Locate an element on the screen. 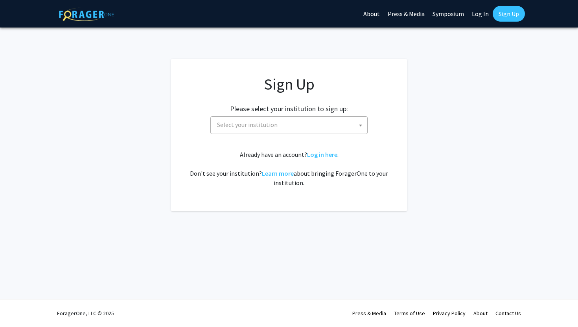 This screenshot has height=327, width=578. div: ForagerOne, LLC © 2025 is located at coordinates (85, 313).